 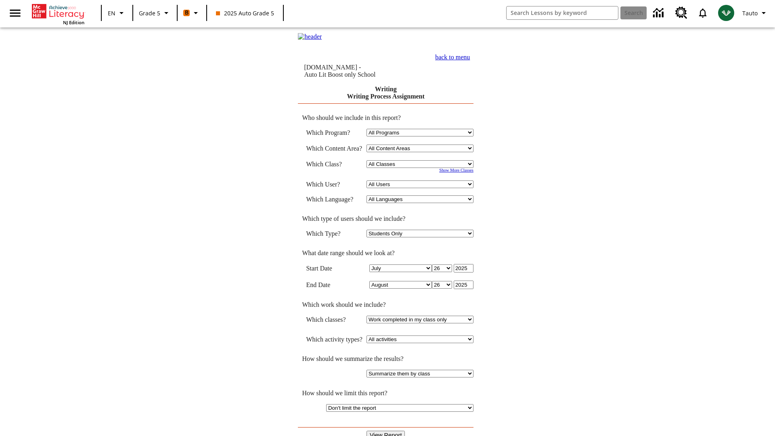 I want to click on td: How should we limit this report?, so click(x=386, y=393).